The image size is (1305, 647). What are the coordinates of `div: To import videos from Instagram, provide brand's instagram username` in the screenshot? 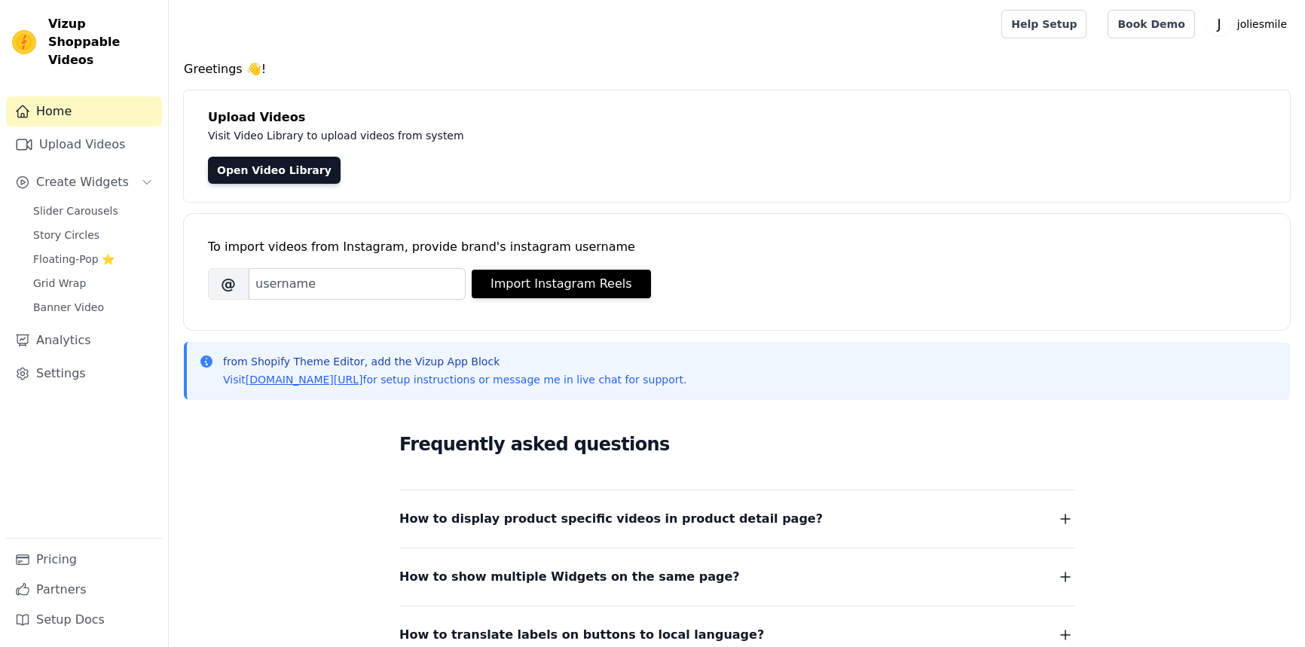 It's located at (737, 247).